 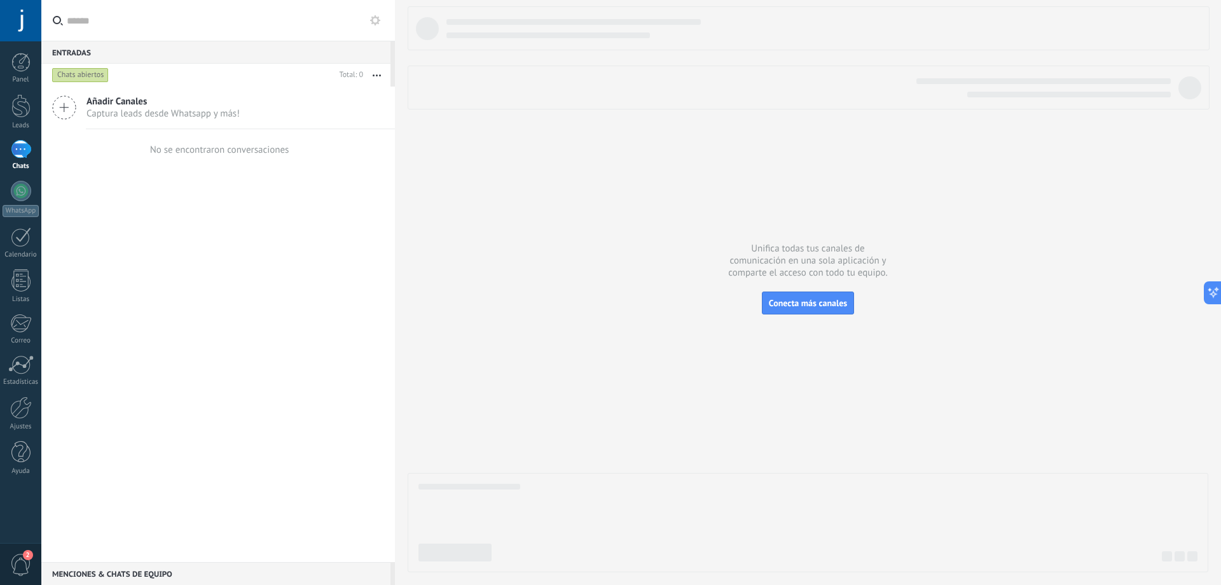 I want to click on div: Ajustes, so click(x=21, y=426).